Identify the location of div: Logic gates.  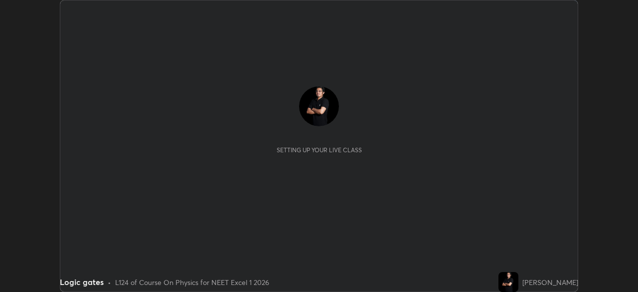
(82, 282).